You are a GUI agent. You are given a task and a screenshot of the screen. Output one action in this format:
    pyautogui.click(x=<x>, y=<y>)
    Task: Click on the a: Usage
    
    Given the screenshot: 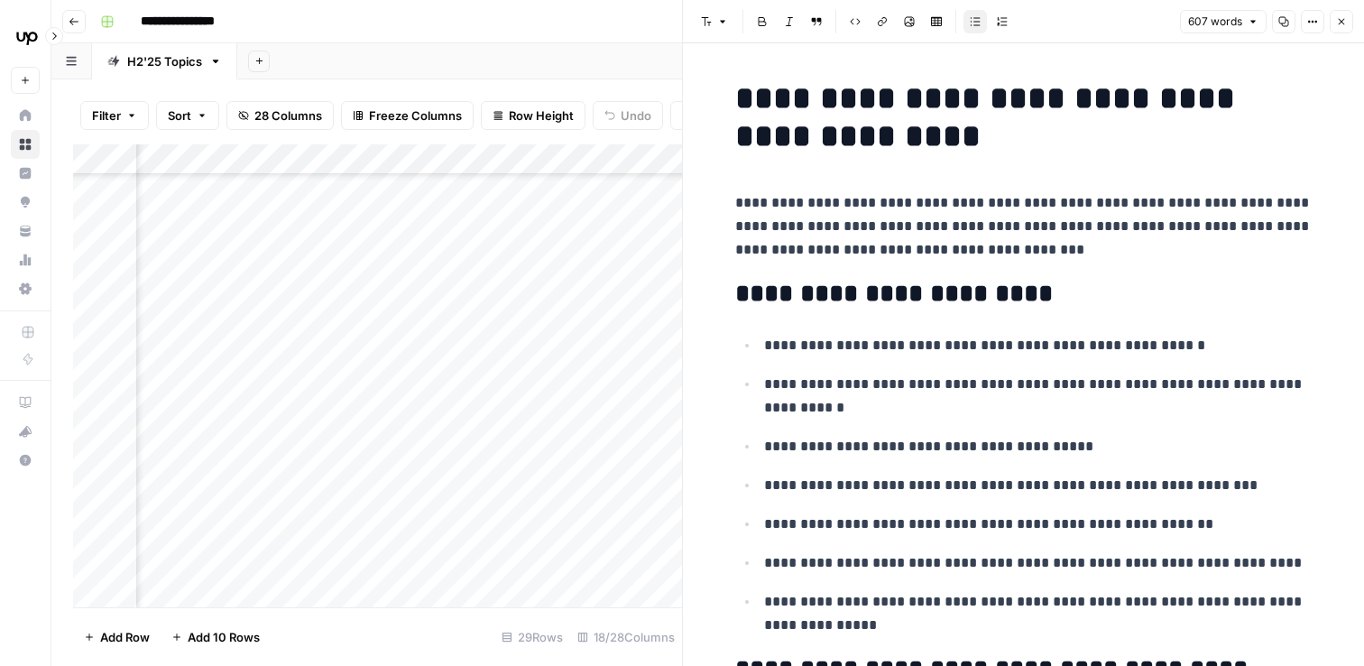 What is the action you would take?
    pyautogui.click(x=25, y=260)
    